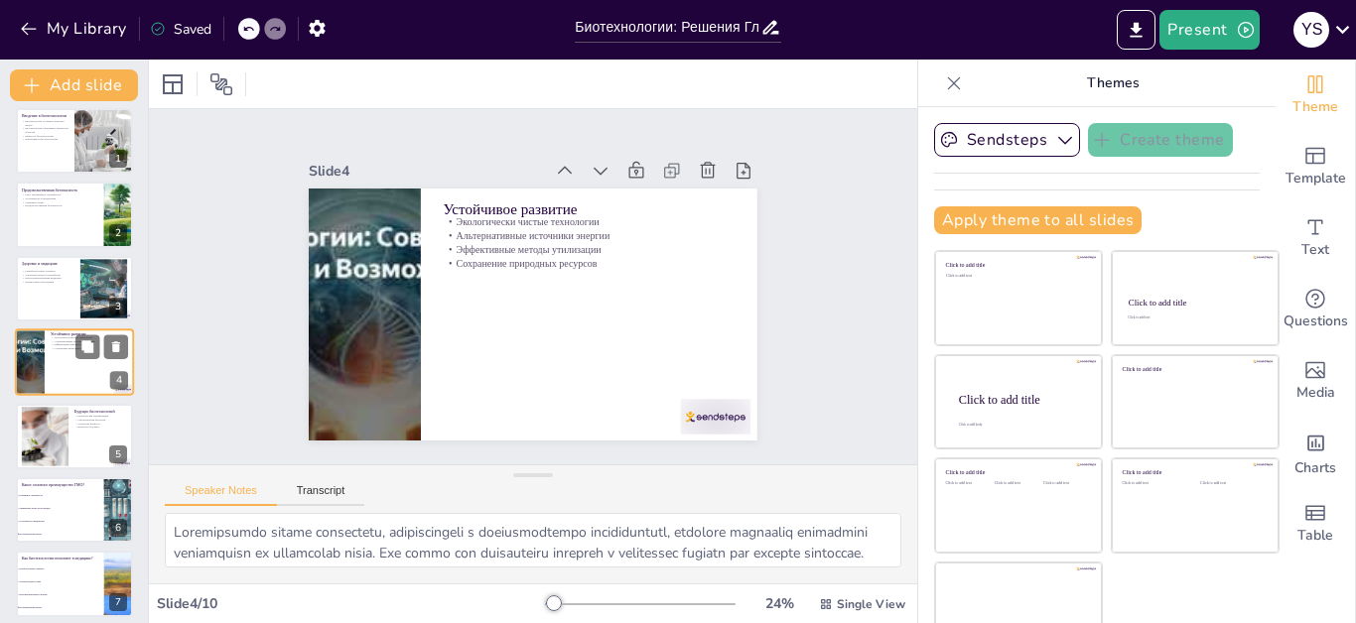  Describe the element at coordinates (1006, 140) in the screenshot. I see `button: Sendsteps` at that location.